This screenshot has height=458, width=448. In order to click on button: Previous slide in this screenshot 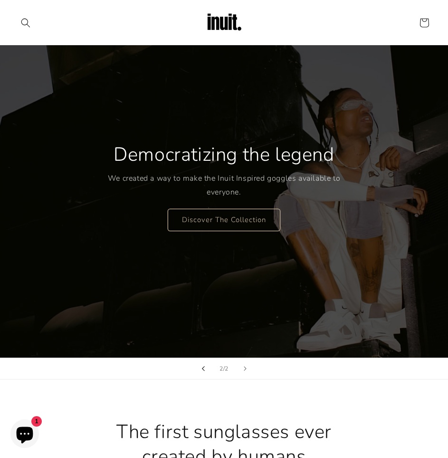, I will do `click(203, 368)`.